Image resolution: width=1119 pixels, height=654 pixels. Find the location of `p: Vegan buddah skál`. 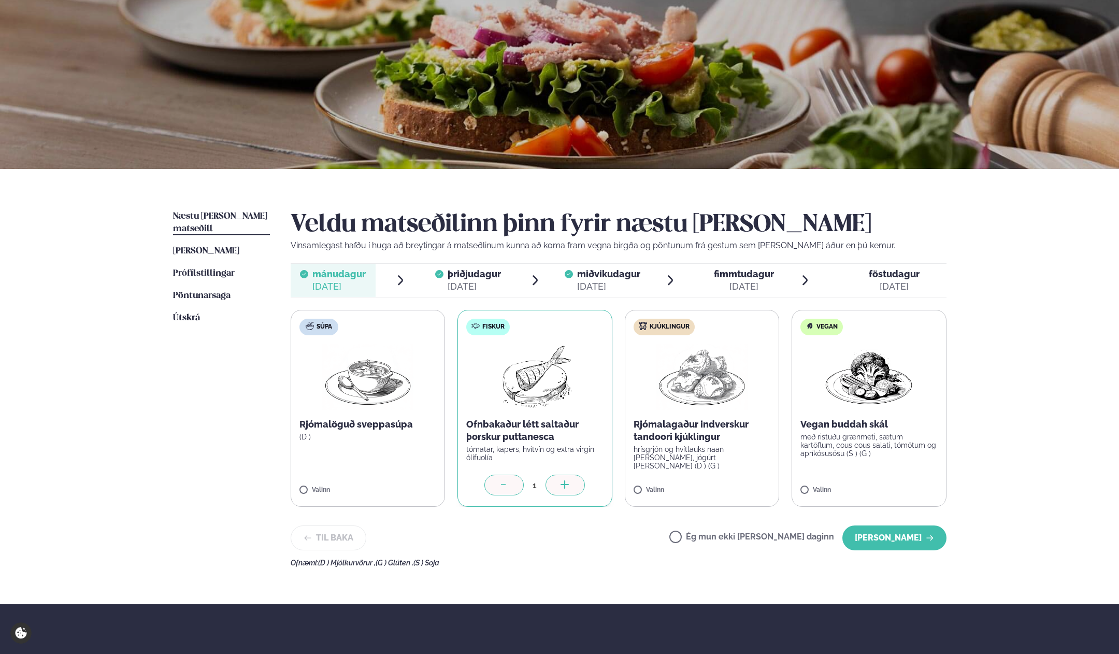

p: Vegan buddah skál is located at coordinates (869, 424).